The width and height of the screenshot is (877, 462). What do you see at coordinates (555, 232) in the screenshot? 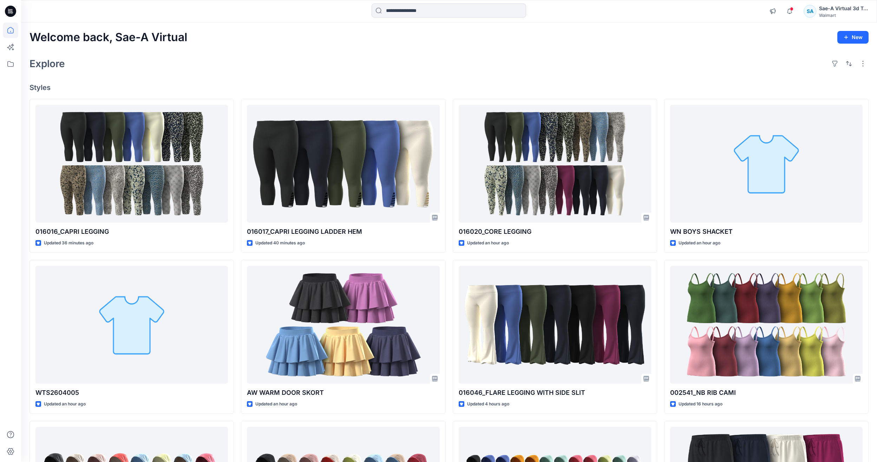
I see `p: 016020_CORE LEGGING` at bounding box center [555, 232].